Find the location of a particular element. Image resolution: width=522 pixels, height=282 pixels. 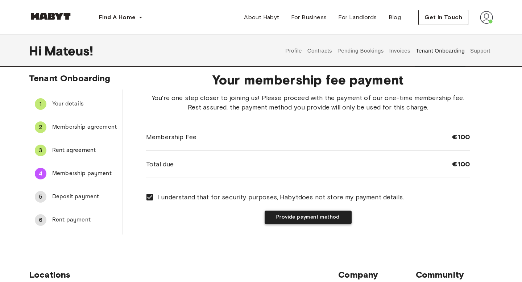

img: Habyt is located at coordinates (51, 16).